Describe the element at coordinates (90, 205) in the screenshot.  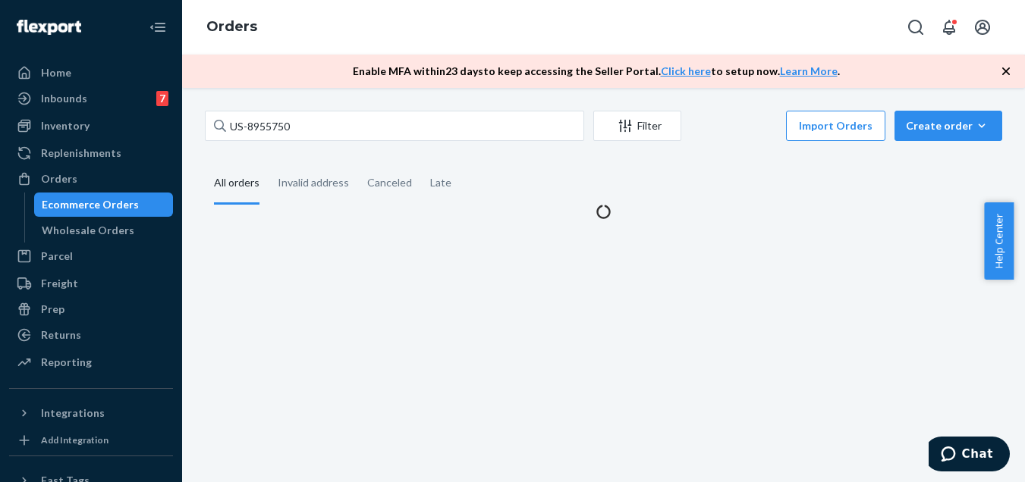
I see `div: Ecommerce Orders` at that location.